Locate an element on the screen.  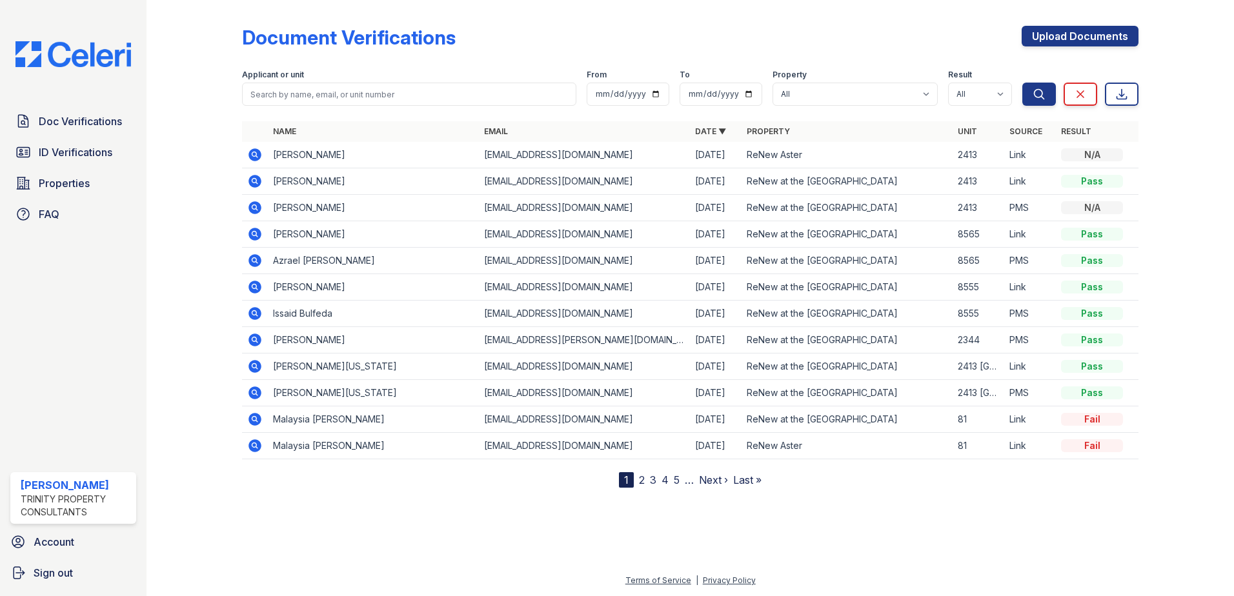
a: Last » is located at coordinates (747, 480).